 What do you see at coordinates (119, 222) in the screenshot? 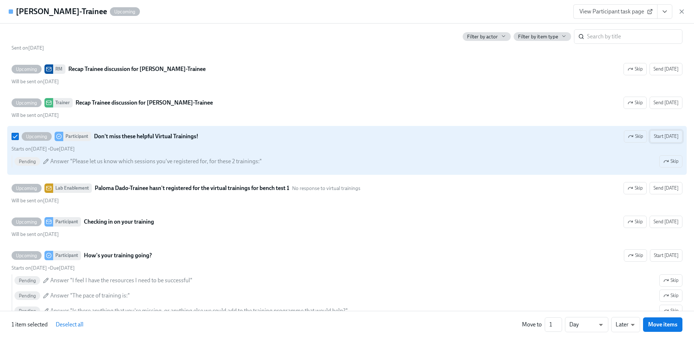
I see `strong: Checking in on your training` at bounding box center [119, 222].